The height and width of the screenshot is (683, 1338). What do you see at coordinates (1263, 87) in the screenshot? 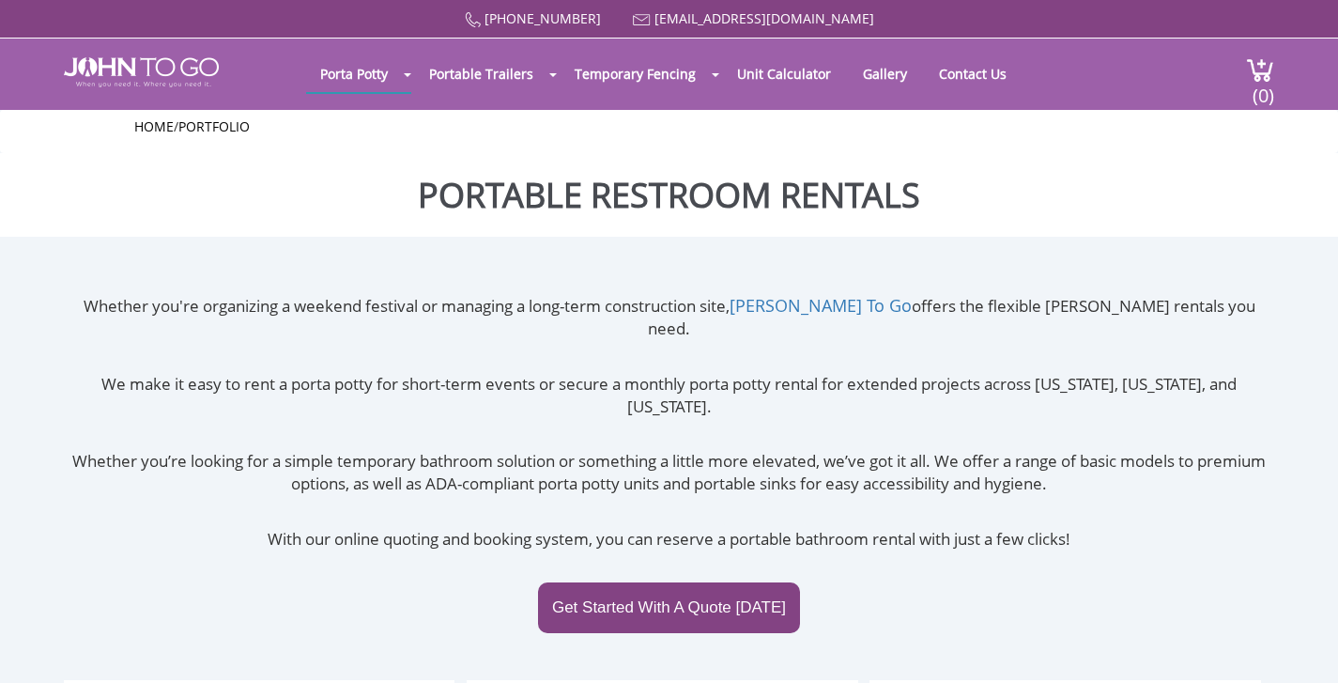
I see `span: (0)` at bounding box center [1263, 87].